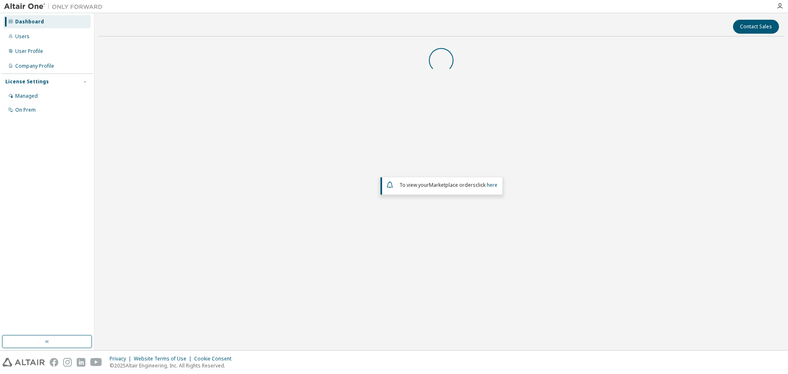 The height and width of the screenshot is (374, 788). What do you see at coordinates (23, 362) in the screenshot?
I see `img: altair_logo.svg` at bounding box center [23, 362].